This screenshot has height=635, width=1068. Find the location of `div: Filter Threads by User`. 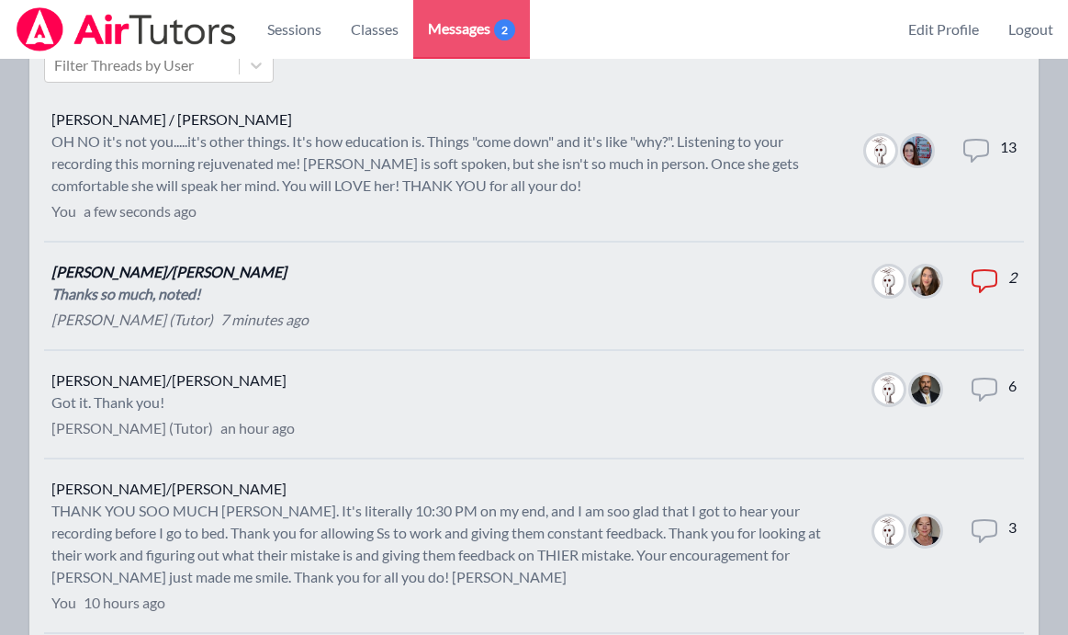

div: Filter Threads by User is located at coordinates (124, 65).